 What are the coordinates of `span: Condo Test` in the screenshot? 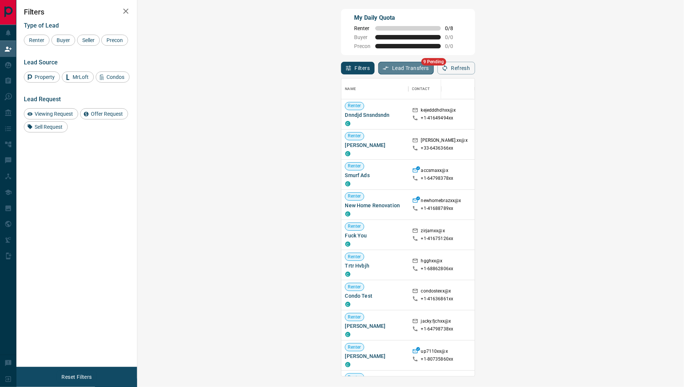 It's located at (375, 296).